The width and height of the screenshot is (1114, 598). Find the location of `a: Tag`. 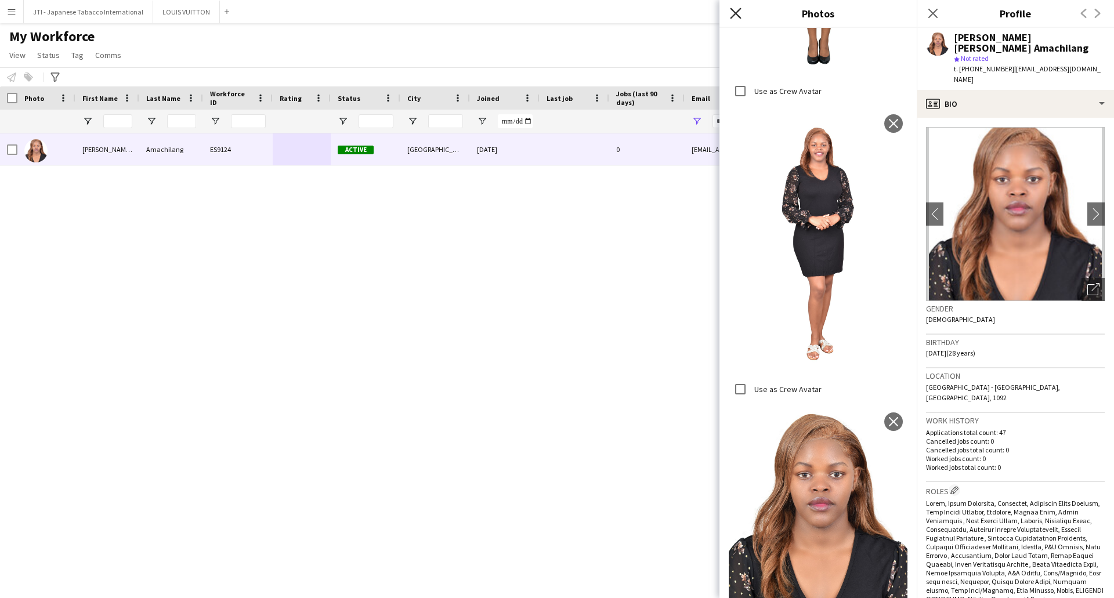

a: Tag is located at coordinates (77, 55).